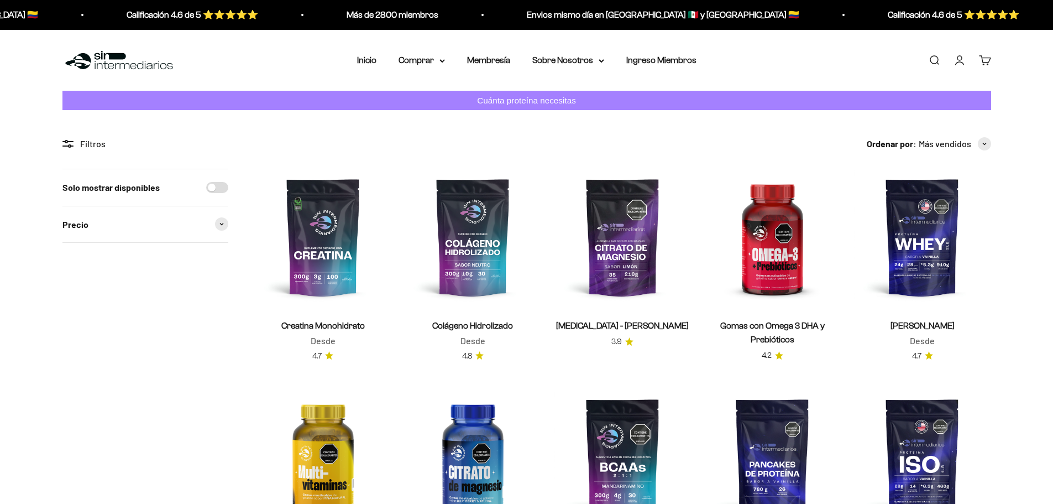  I want to click on summary: Sobre Nosotros, so click(568, 60).